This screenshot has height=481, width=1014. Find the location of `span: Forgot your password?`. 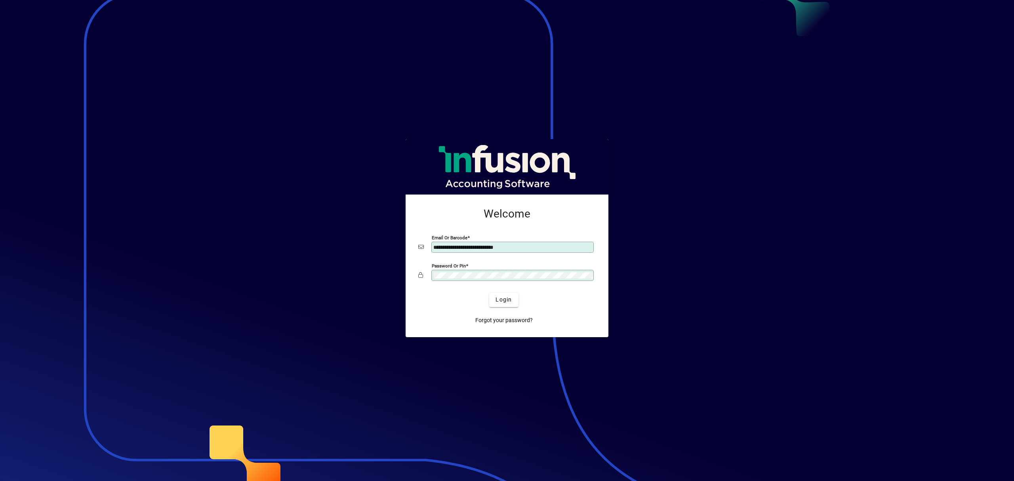

span: Forgot your password? is located at coordinates (504, 320).